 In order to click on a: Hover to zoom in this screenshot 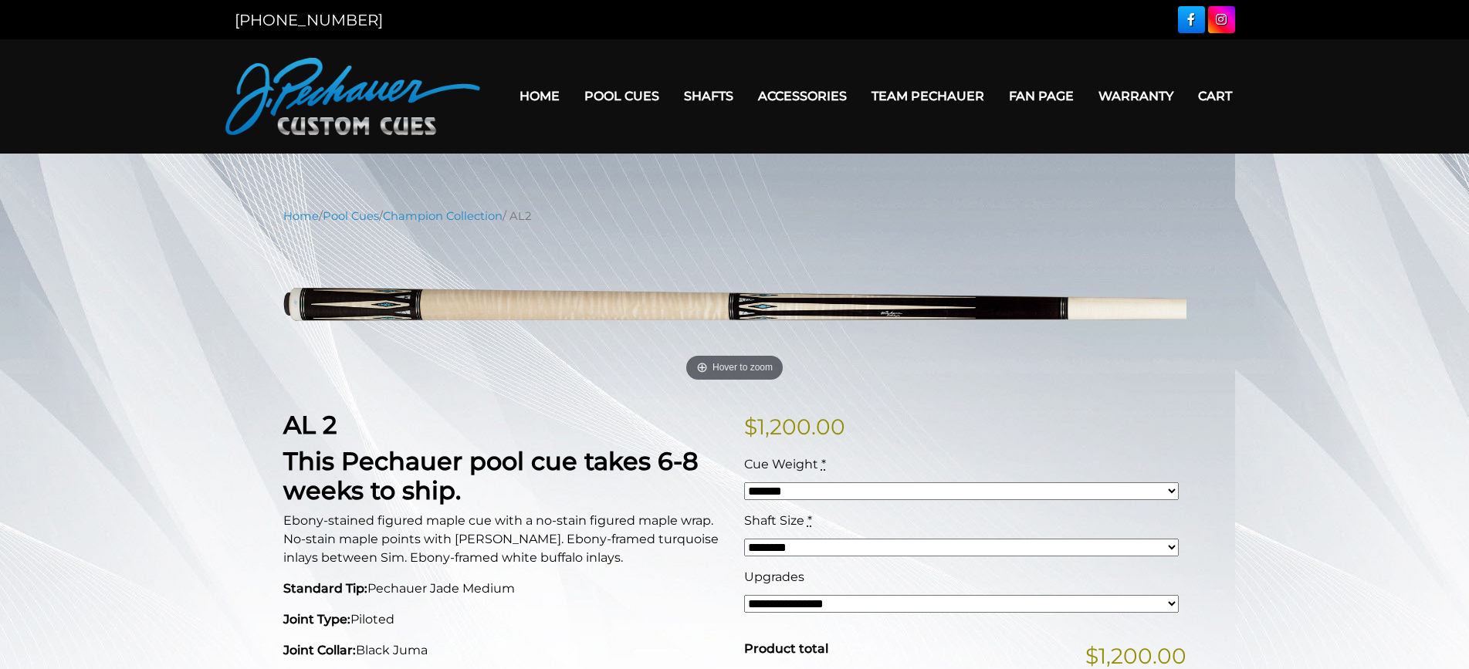, I will do `click(735, 311)`.